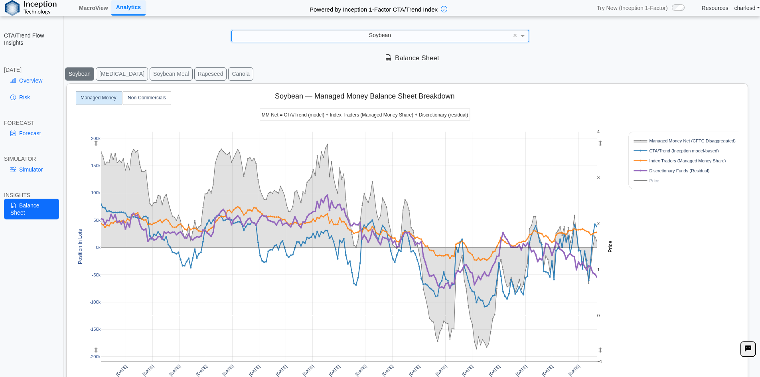  What do you see at coordinates (79, 74) in the screenshot?
I see `button: Soybean` at bounding box center [79, 74].